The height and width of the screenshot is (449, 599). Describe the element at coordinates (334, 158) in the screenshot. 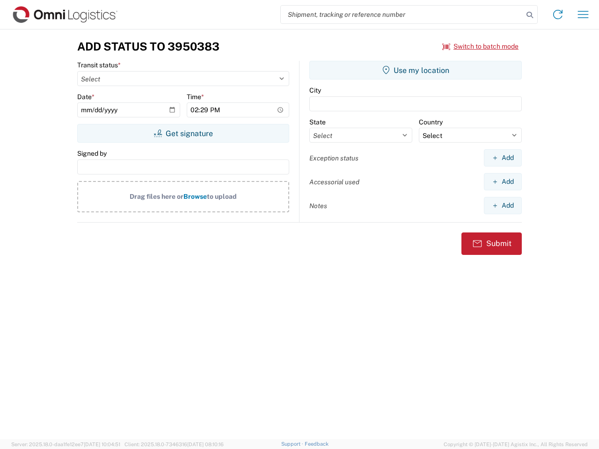

I see `label: Exception status` at that location.